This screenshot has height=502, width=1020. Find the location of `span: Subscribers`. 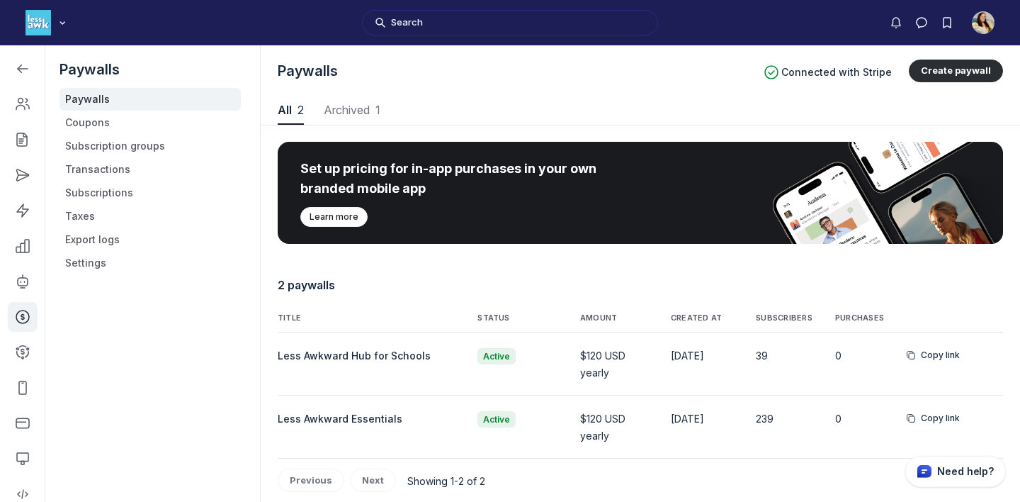

span: Subscribers is located at coordinates (784, 318).